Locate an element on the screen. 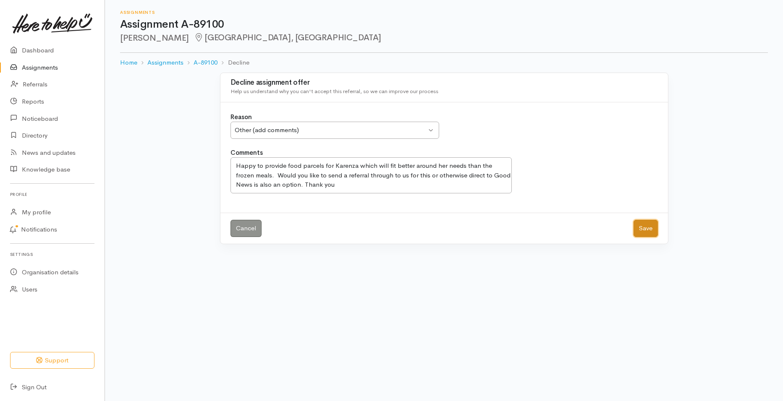 The width and height of the screenshot is (783, 401). a: Assignments is located at coordinates (165, 63).